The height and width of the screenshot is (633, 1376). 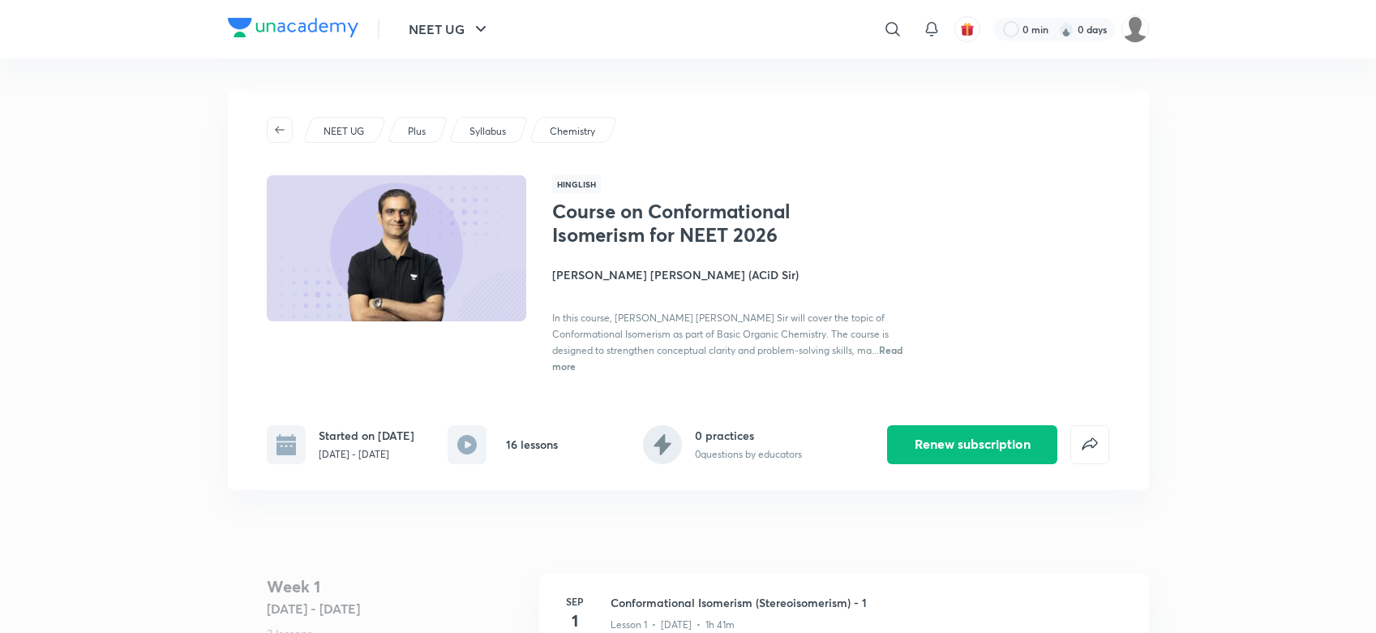 I want to click on p: 0 questions by educators, so click(x=748, y=454).